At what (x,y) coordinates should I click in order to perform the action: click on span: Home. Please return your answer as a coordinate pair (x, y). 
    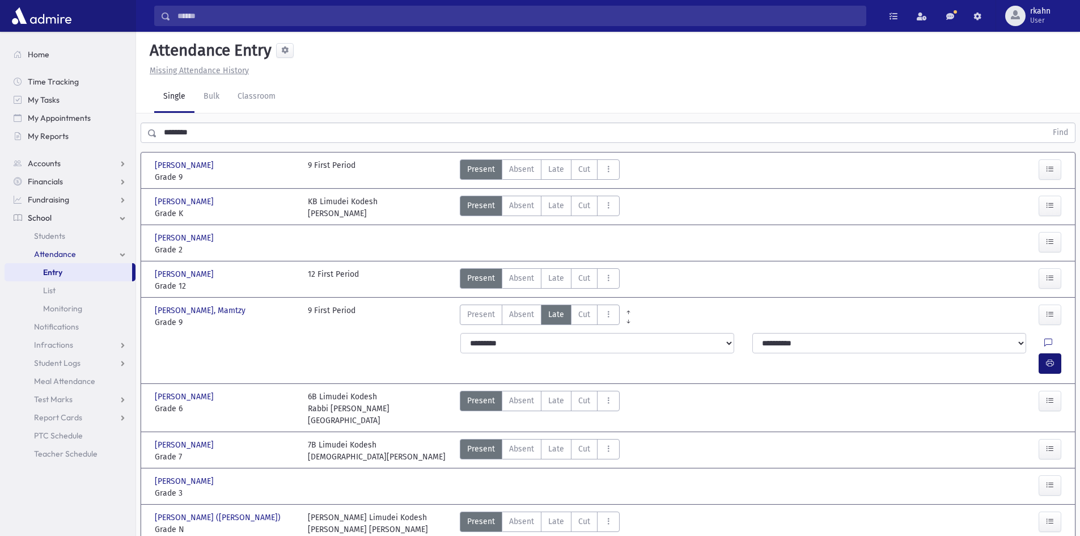
    Looking at the image, I should click on (39, 54).